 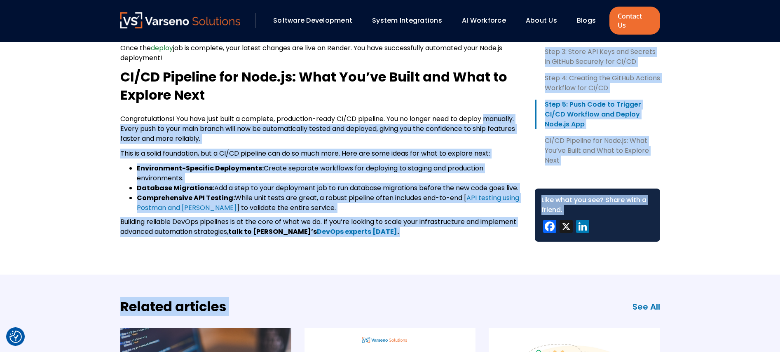 What do you see at coordinates (487, 21) in the screenshot?
I see `div: AI Workforce` at bounding box center [487, 21].